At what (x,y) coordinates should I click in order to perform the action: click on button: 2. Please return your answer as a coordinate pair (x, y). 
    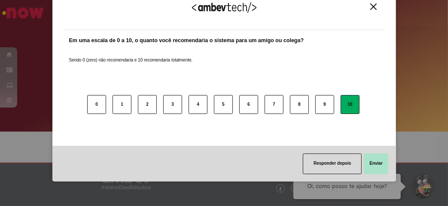
    Looking at the image, I should click on (147, 104).